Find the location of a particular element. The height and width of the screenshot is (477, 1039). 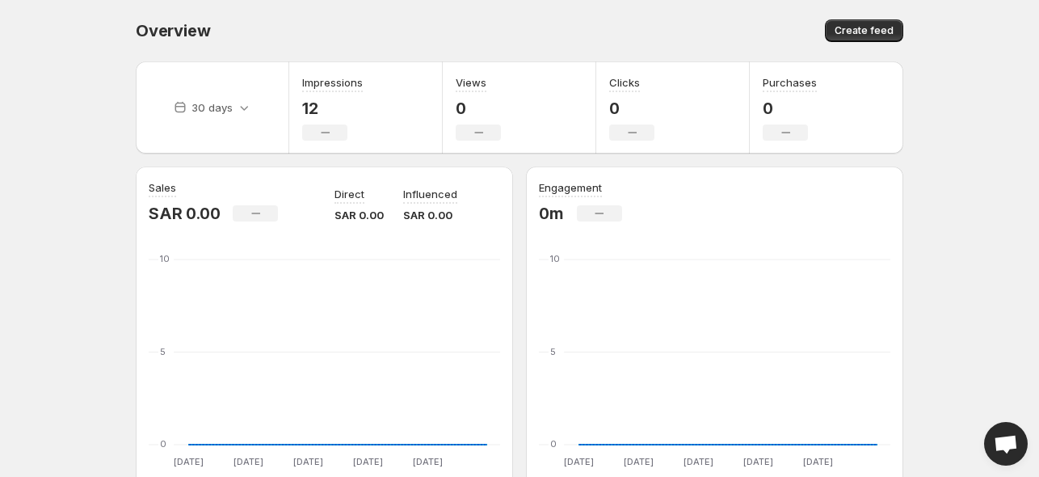

a: Open chat is located at coordinates (1006, 444).